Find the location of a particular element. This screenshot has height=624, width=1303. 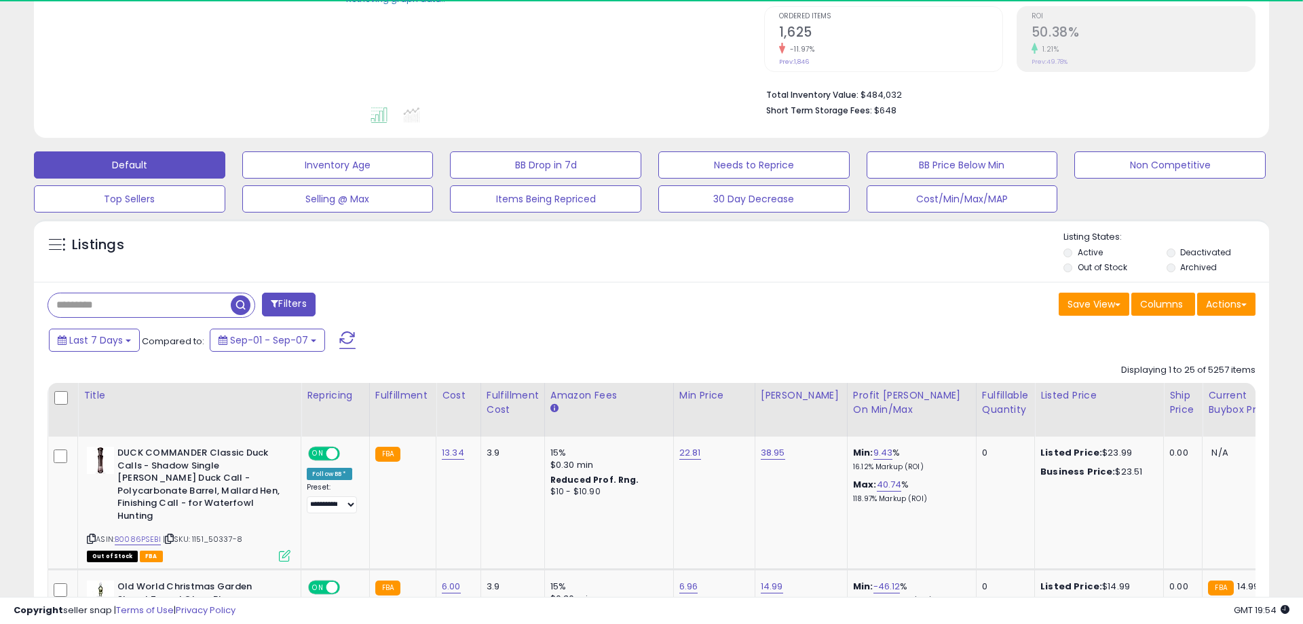

a: 6.00 is located at coordinates (451, 586).